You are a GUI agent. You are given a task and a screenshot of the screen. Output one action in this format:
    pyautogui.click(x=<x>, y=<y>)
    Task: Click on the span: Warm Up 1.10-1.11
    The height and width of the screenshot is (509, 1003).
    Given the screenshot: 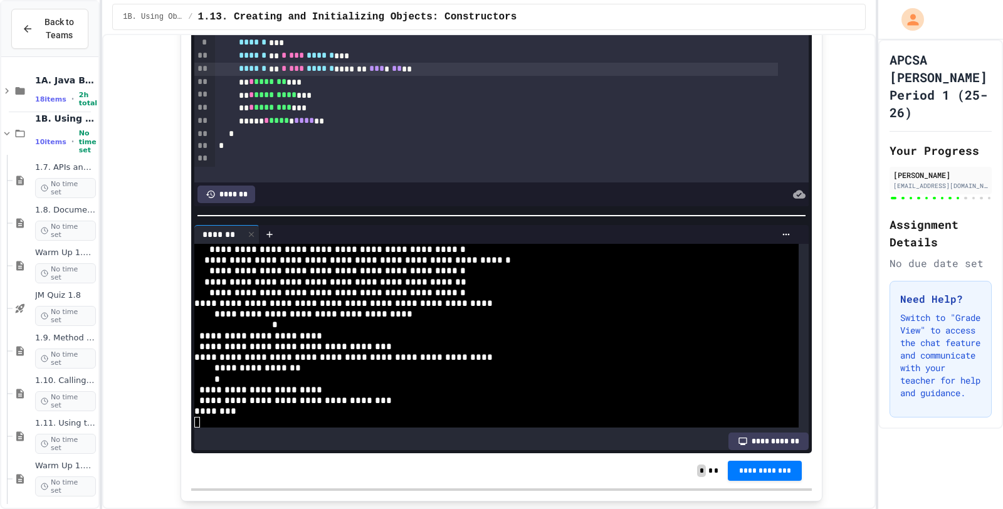 What is the action you would take?
    pyautogui.click(x=65, y=466)
    